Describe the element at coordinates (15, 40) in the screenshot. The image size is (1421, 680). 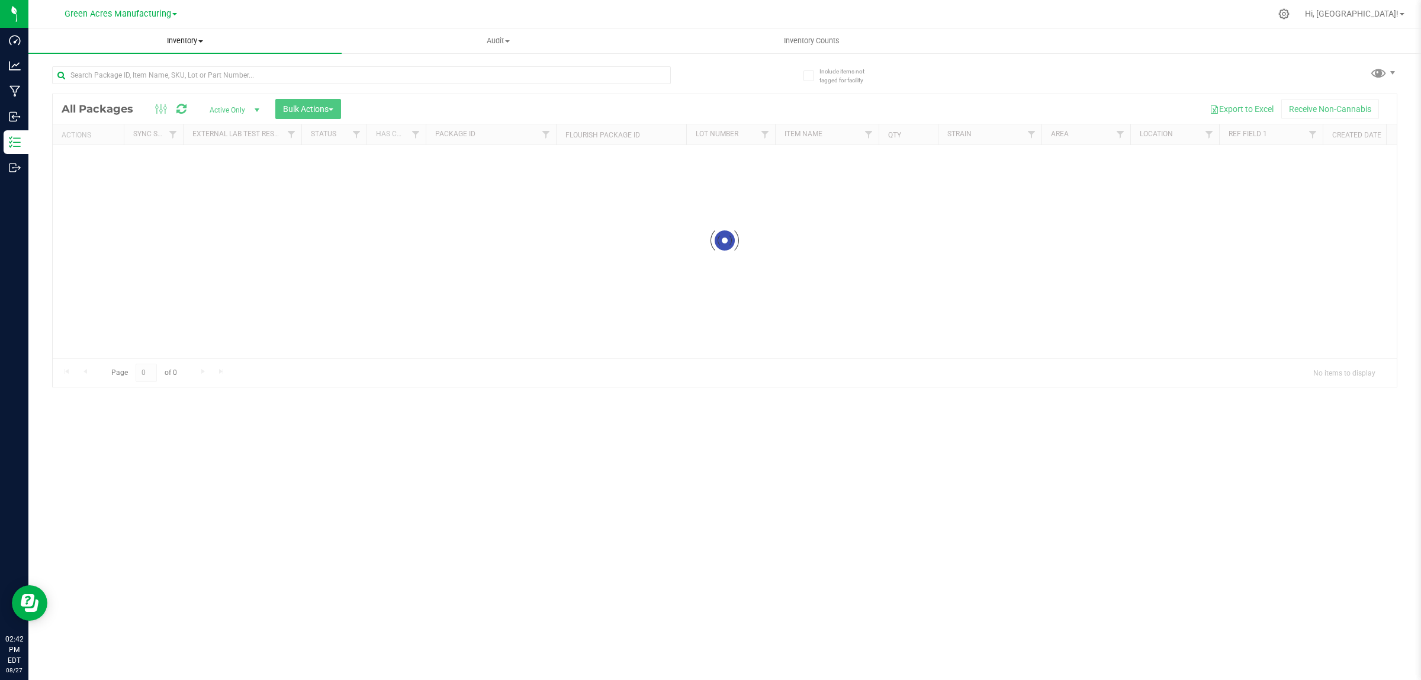
I see `inline-svg: Dashboard` at that location.